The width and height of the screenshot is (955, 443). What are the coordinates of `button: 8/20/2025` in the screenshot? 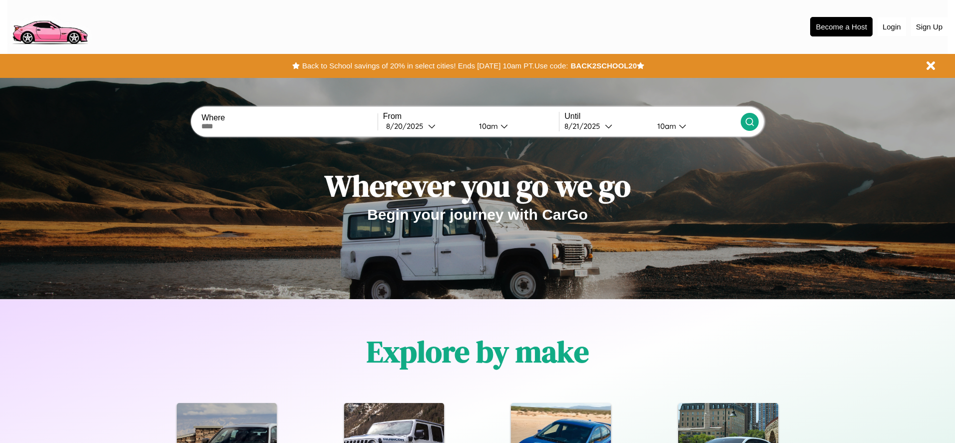 It's located at (427, 126).